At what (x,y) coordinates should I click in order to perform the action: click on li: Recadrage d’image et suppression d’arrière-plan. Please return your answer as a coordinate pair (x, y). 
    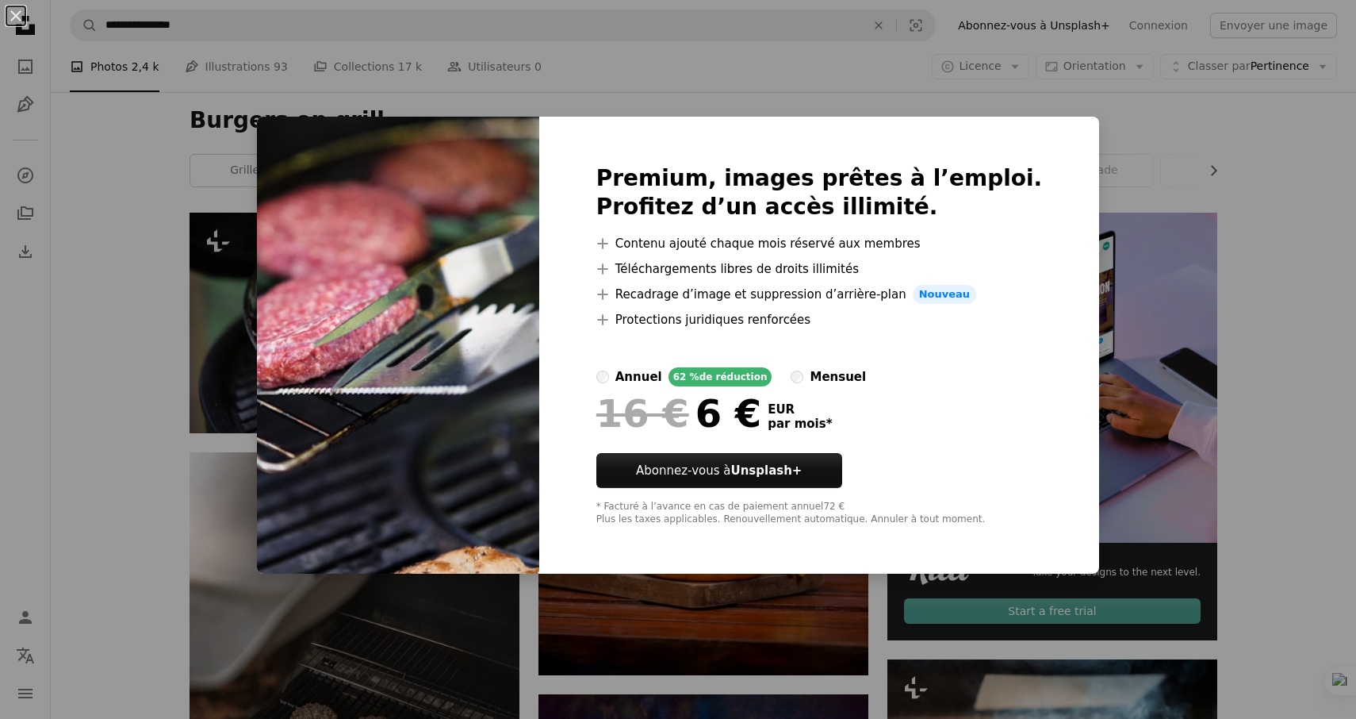
    Looking at the image, I should click on (819, 294).